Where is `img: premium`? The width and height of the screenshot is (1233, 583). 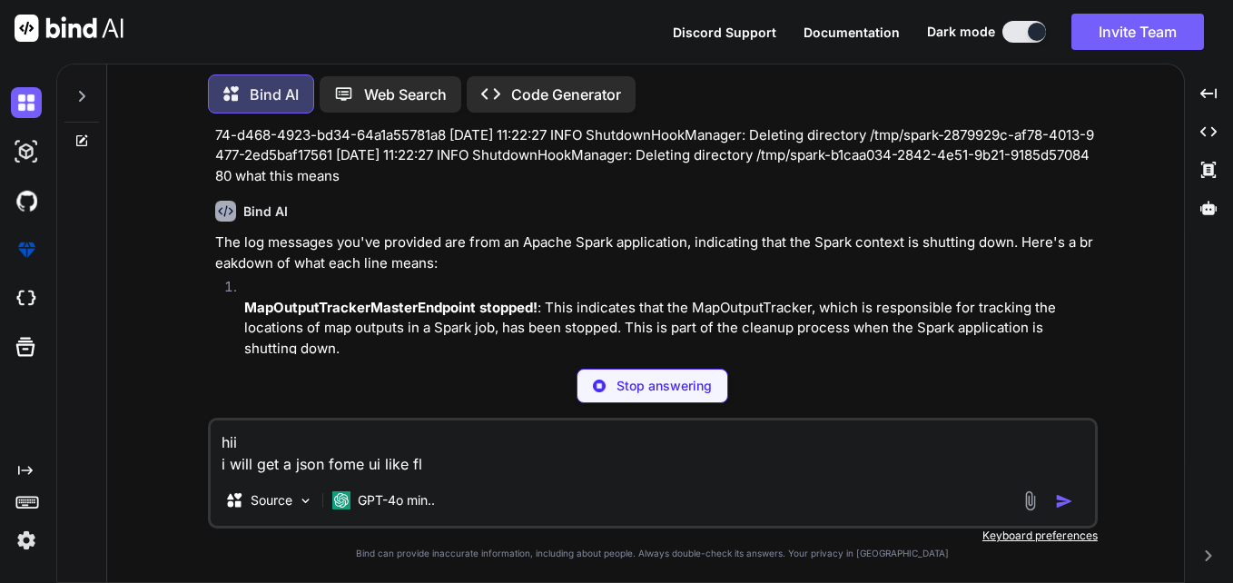
img: premium is located at coordinates (26, 250).